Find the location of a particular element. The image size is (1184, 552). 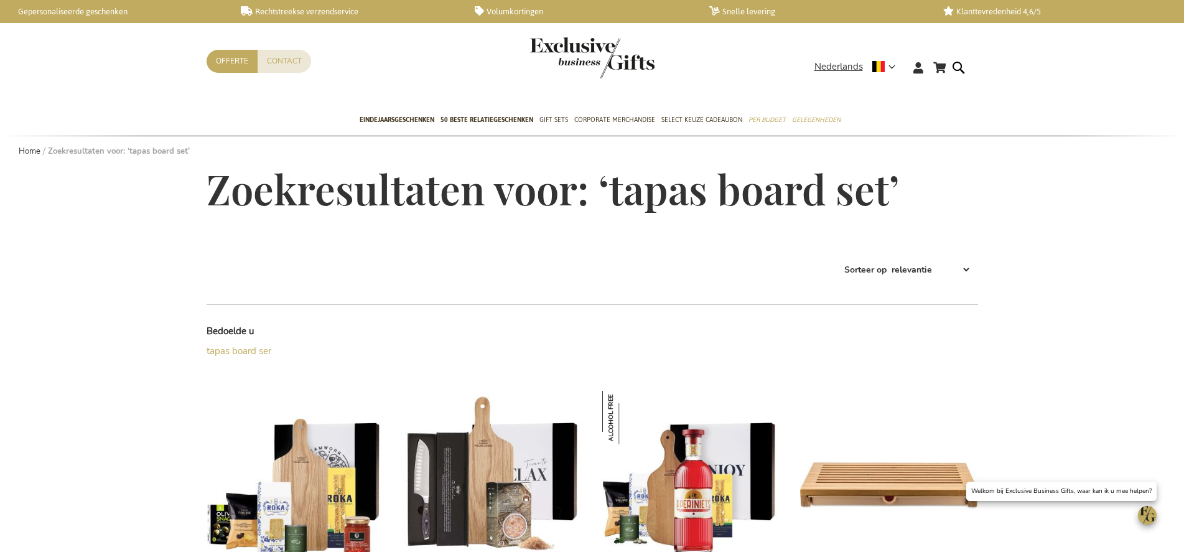

a: Home is located at coordinates (29, 151).